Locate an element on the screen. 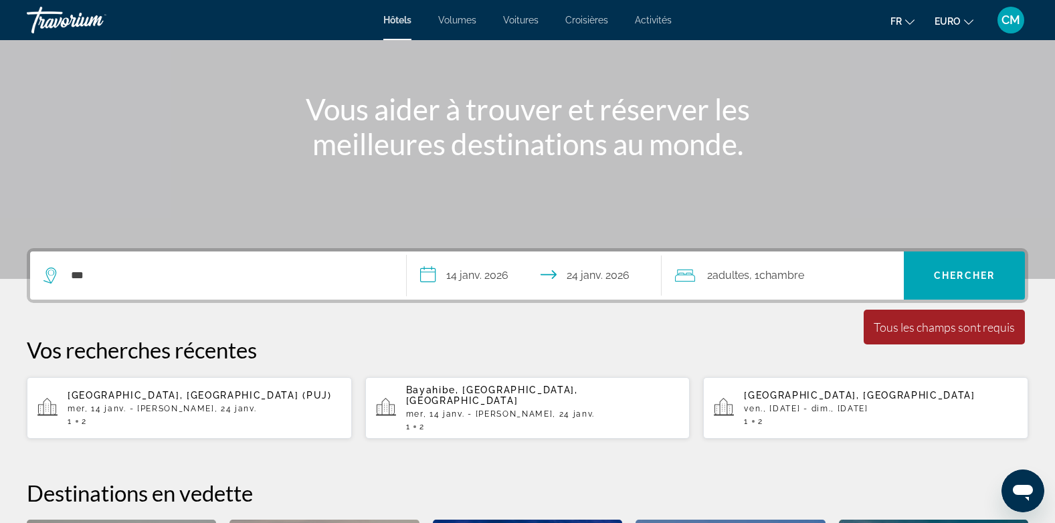  span: Croisières is located at coordinates (587, 20).